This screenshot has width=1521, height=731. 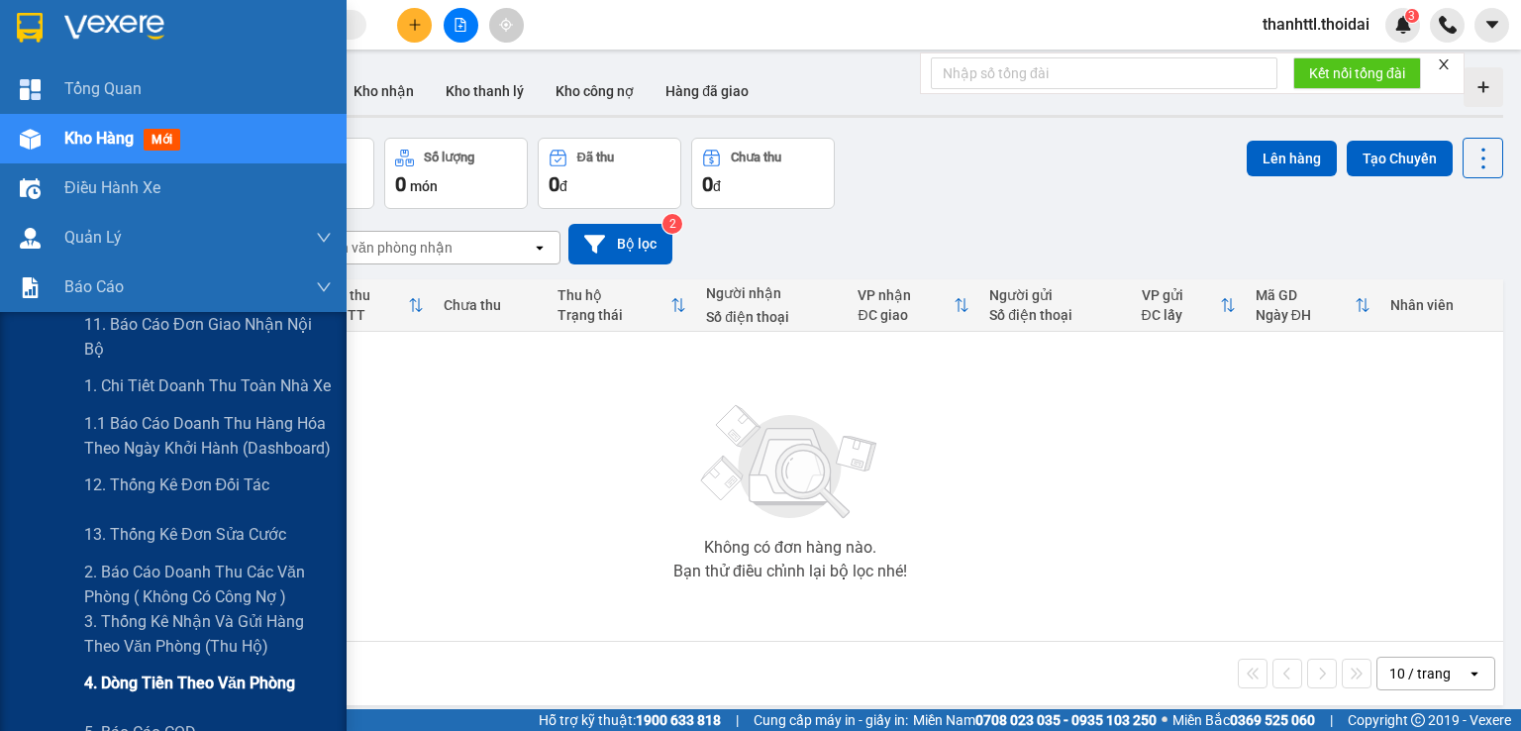 I want to click on span: file-add, so click(x=461, y=25).